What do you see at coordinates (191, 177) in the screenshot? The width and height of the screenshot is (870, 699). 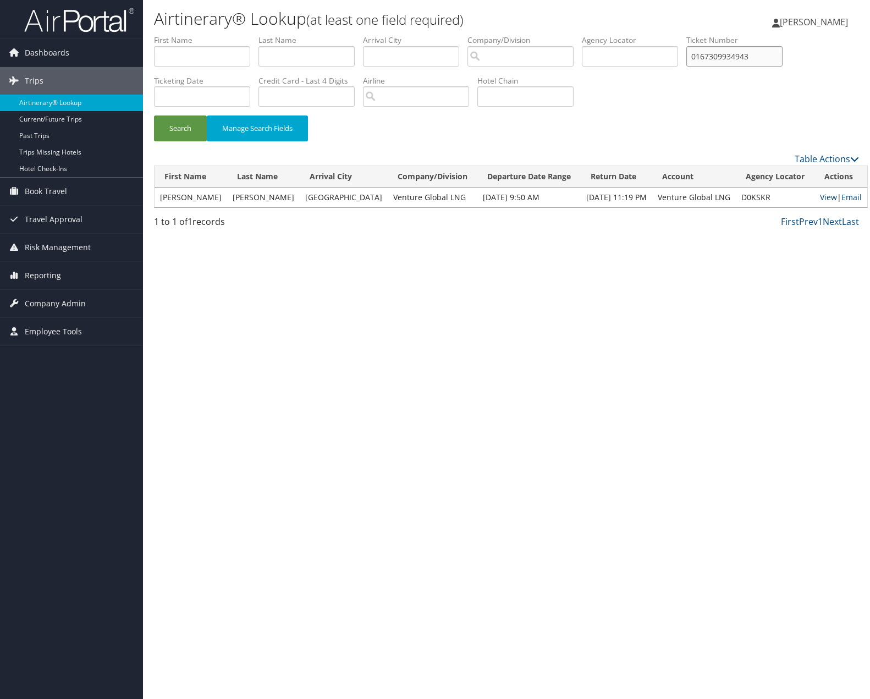 I see `th: First Name: activate to sort column ascending` at bounding box center [191, 177].